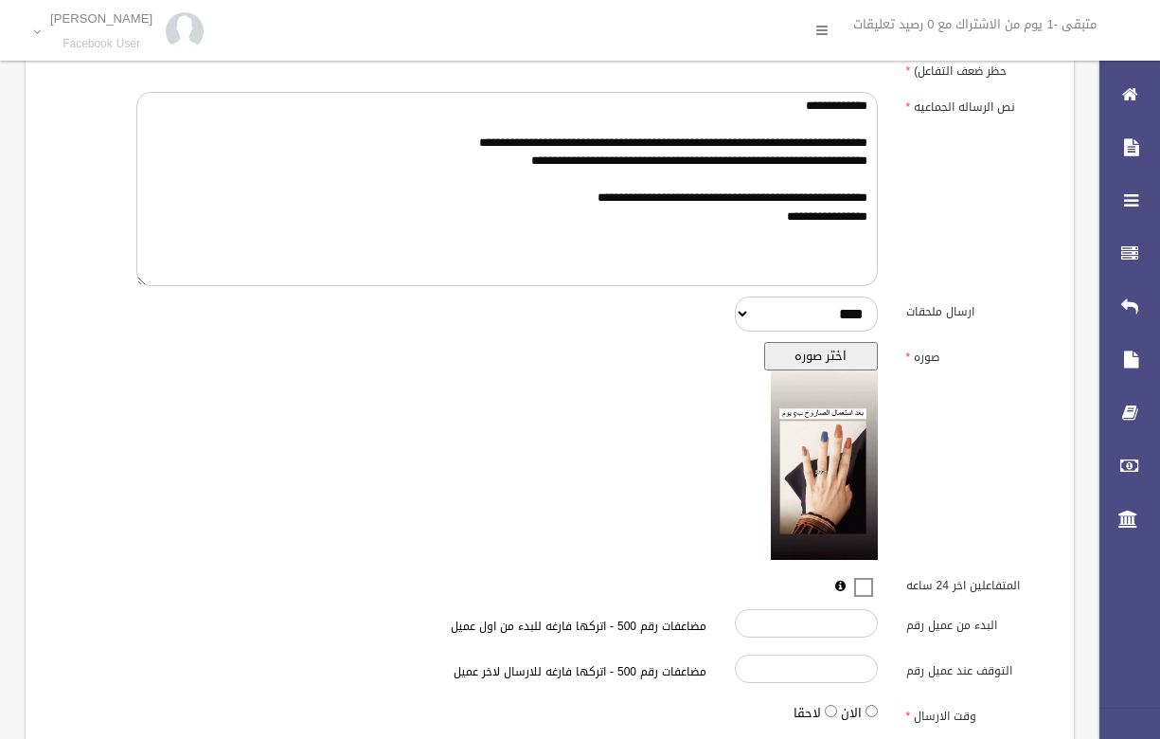  I want to click on label: البدء من عميل رقم, so click(978, 622).